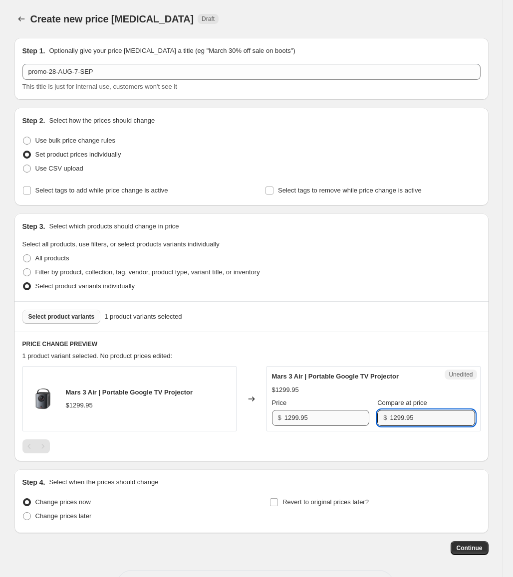  What do you see at coordinates (34, 227) in the screenshot?
I see `h2: Step 3.` at bounding box center [34, 227].